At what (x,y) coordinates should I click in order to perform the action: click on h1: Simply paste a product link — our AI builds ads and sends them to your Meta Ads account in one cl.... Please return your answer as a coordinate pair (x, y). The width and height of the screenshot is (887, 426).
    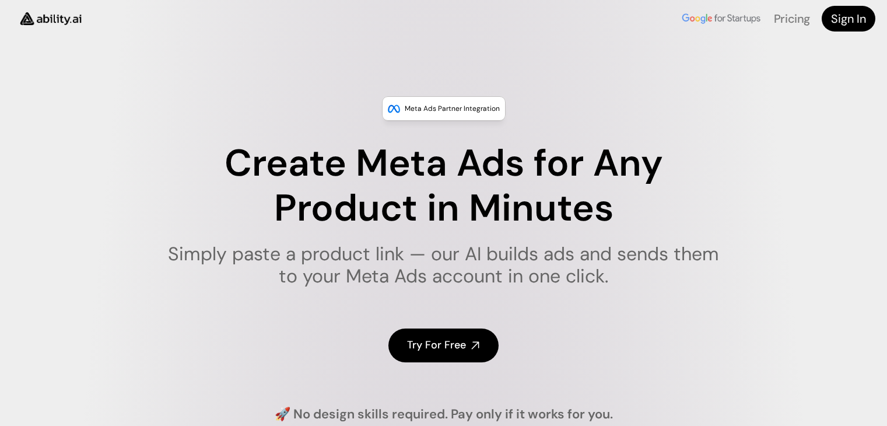
    Looking at the image, I should click on (443, 265).